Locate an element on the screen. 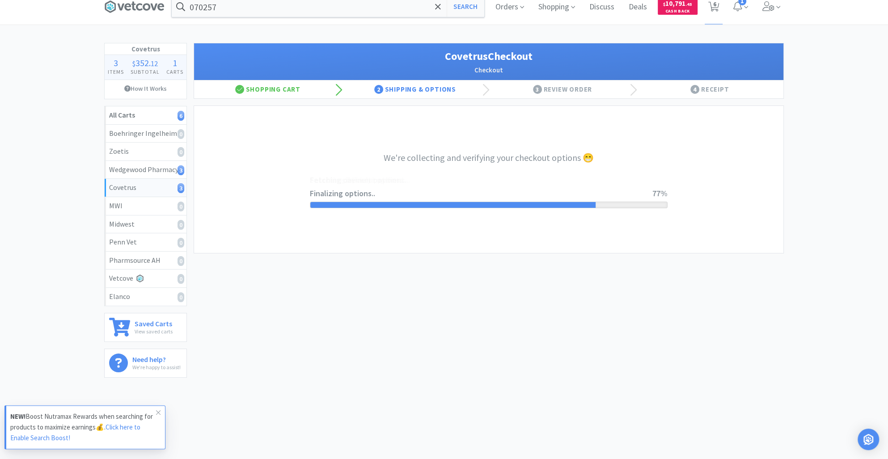 The height and width of the screenshot is (459, 888). div: Covetrus is located at coordinates (145, 188).